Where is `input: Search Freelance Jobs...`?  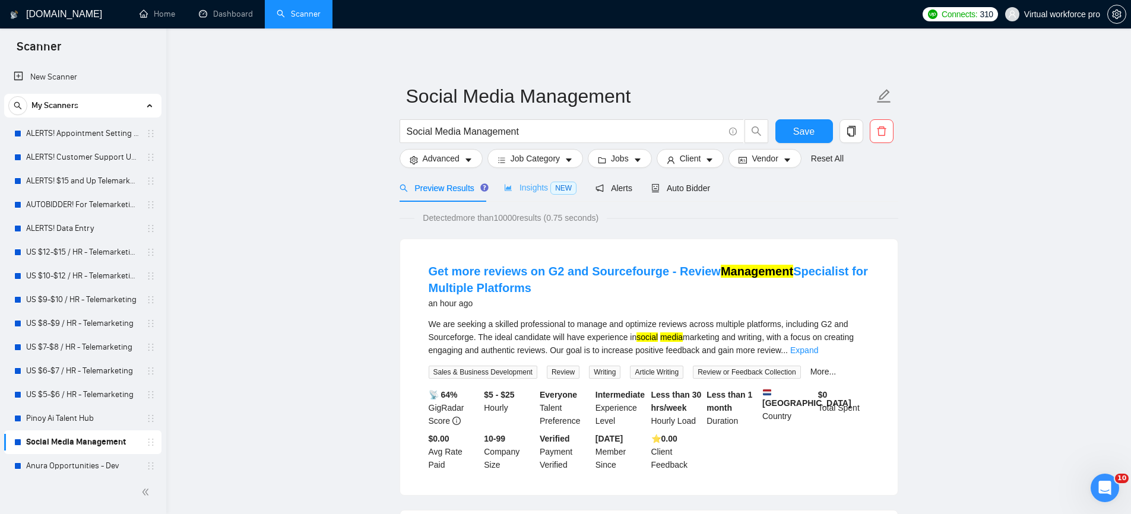
input: Search Freelance Jobs... is located at coordinates (565, 131).